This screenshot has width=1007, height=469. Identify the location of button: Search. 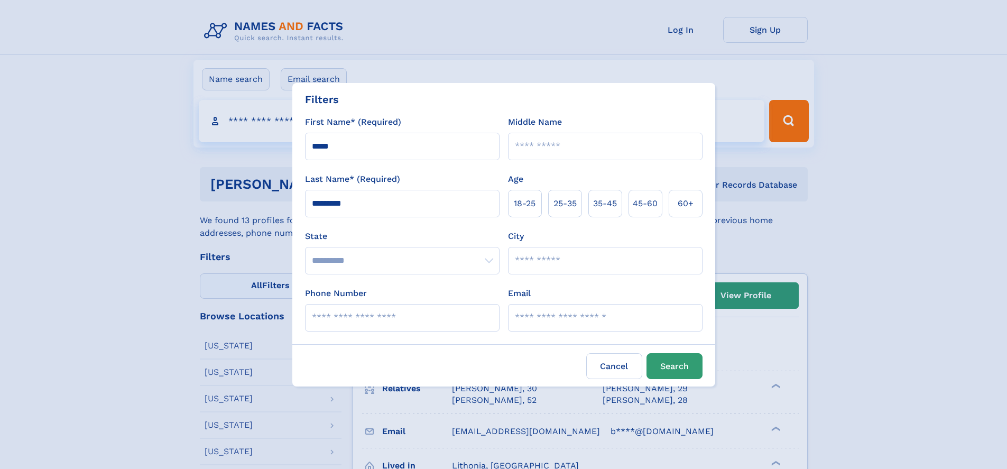
(675, 366).